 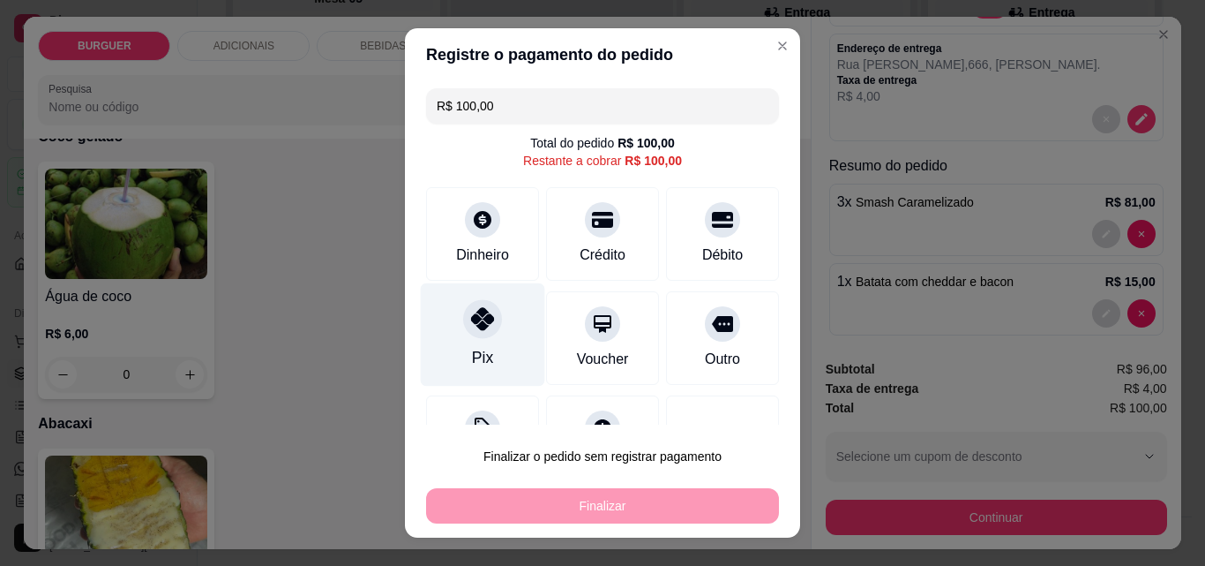 I want to click on div: Restante a cobrar, so click(x=603, y=161).